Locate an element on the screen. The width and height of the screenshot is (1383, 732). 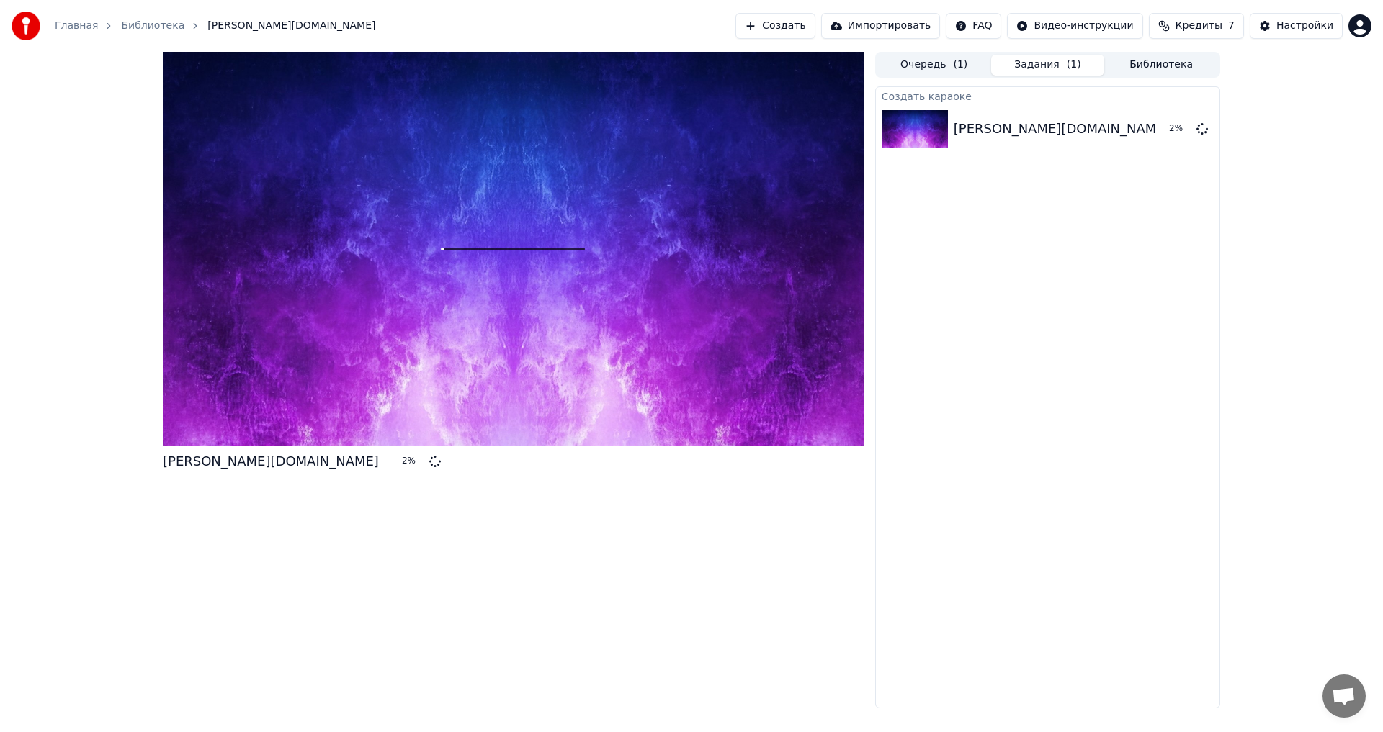
button: Видео-инструкции is located at coordinates (1075, 26).